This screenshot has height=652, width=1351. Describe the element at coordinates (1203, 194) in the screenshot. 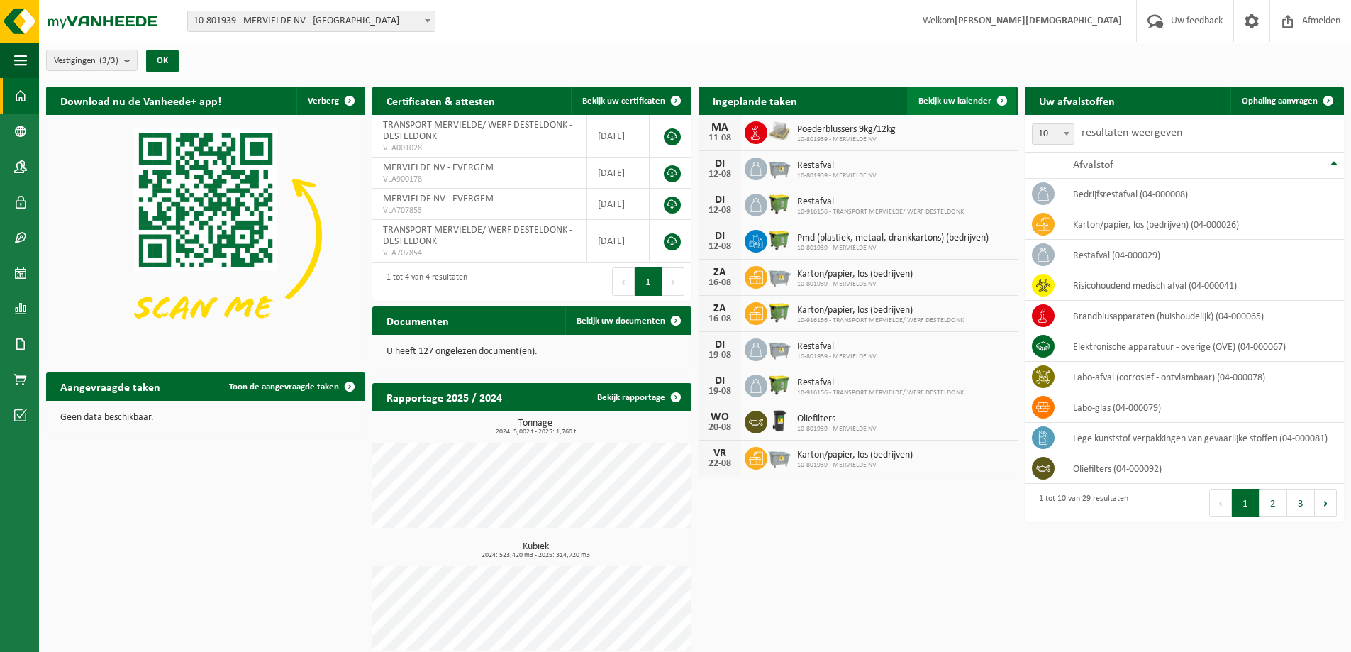

I see `td: bedrijfsrestafval (04-000008)` at that location.